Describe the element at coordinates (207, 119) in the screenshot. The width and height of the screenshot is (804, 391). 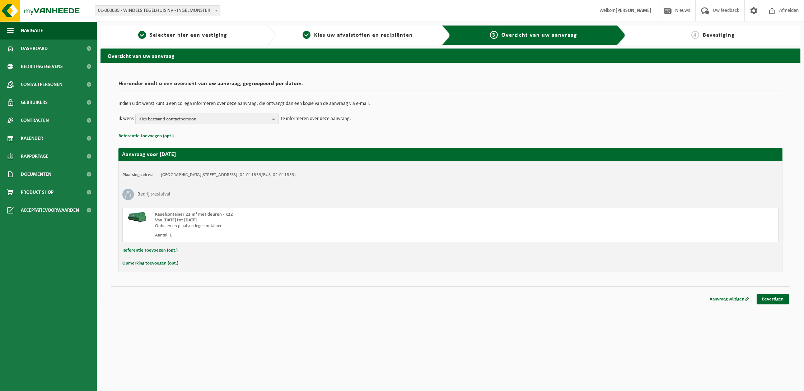
I see `button: Kies bestaand contactpersoon` at that location.